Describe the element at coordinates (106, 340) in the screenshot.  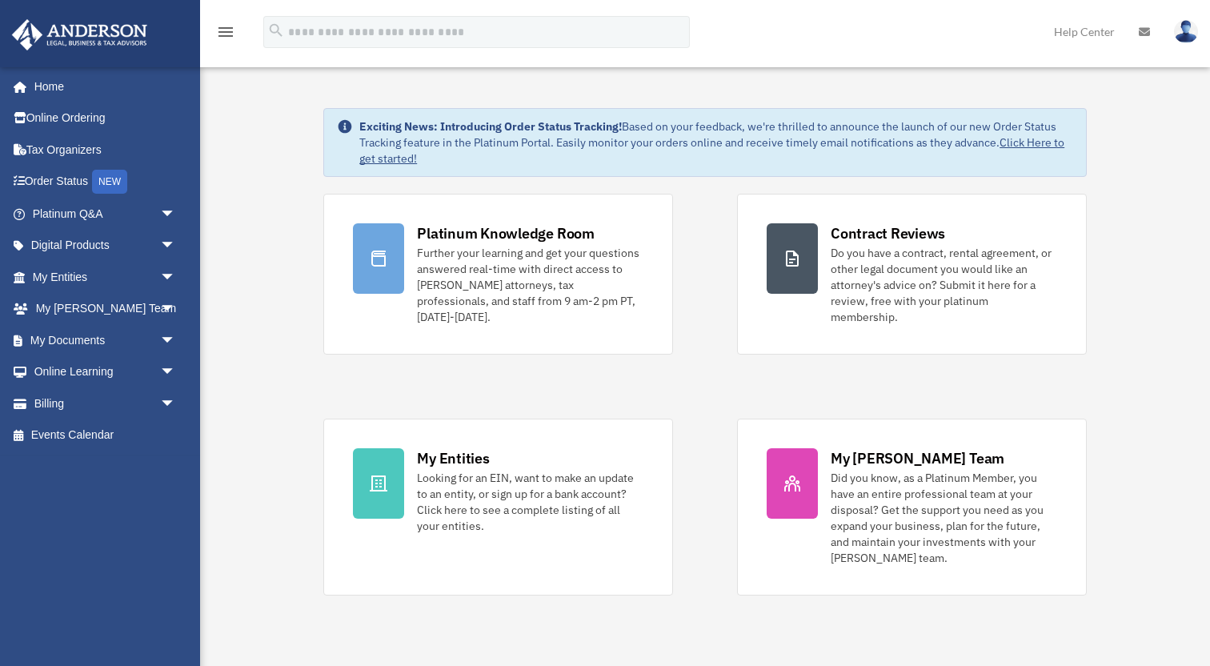
I see `a: My Documentsarrow_drop_down` at that location.